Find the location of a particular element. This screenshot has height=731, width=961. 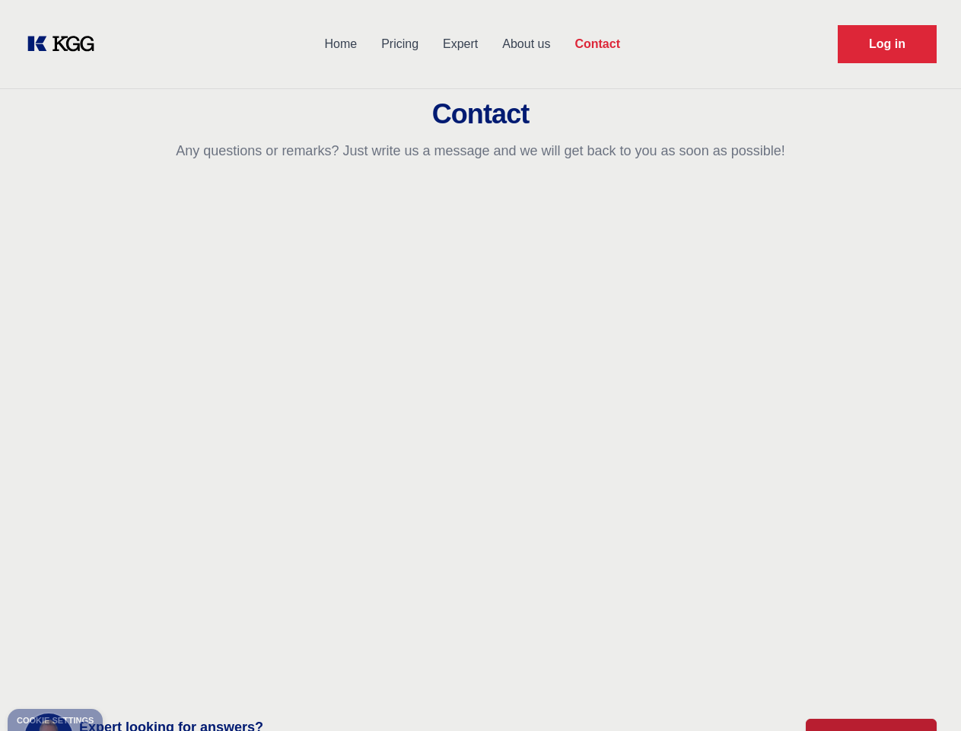

a: KOL Knowledge Platform: Talk to Key External Experts (KEE) is located at coordinates (65, 44).